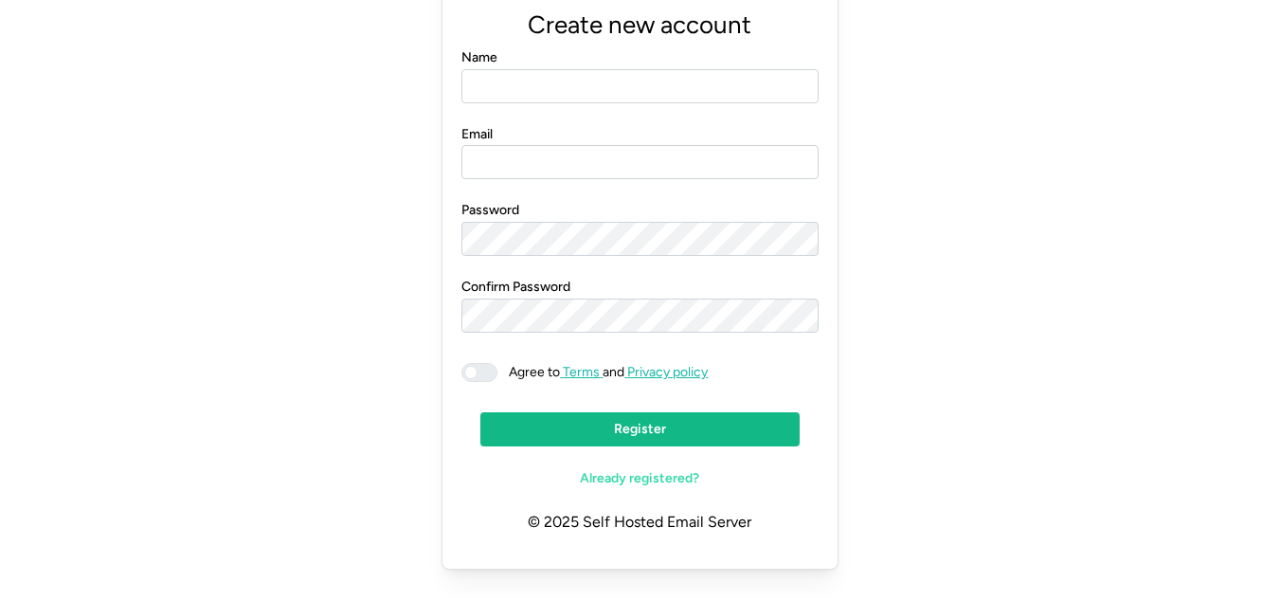 The height and width of the screenshot is (600, 1280). Describe the element at coordinates (639, 429) in the screenshot. I see `span: Register` at that location.